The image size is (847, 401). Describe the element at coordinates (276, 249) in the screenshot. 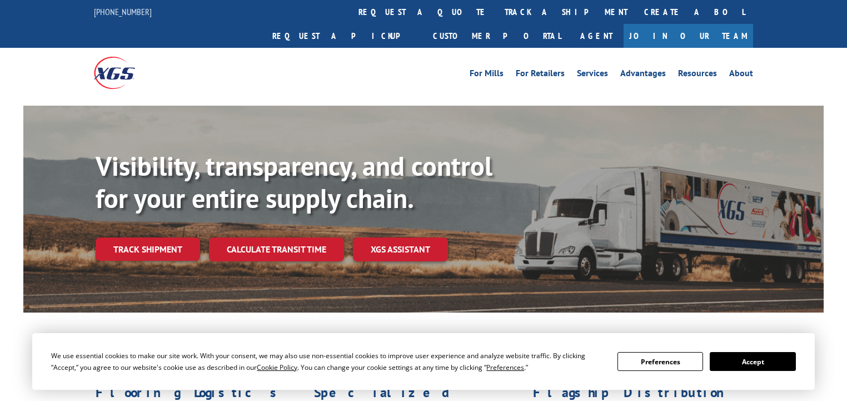

I see `a: Calculate transit time` at that location.